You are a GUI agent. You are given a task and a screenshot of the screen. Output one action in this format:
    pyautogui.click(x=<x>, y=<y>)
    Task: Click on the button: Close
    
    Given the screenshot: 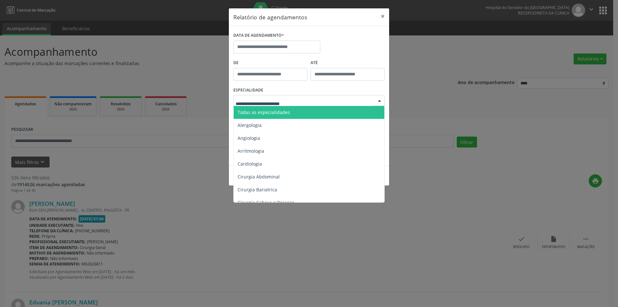 What is the action you would take?
    pyautogui.click(x=383, y=16)
    